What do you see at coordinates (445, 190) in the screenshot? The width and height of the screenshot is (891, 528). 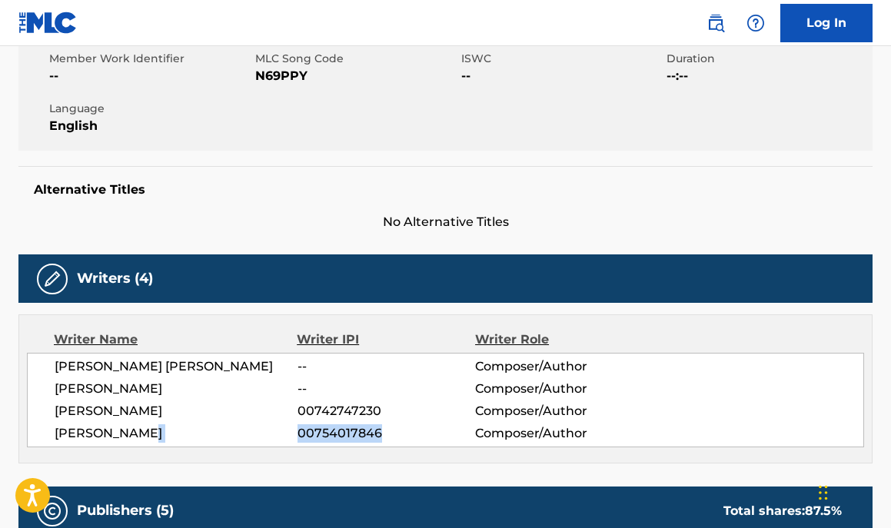 I see `h5: Alternative Titles` at bounding box center [445, 190].